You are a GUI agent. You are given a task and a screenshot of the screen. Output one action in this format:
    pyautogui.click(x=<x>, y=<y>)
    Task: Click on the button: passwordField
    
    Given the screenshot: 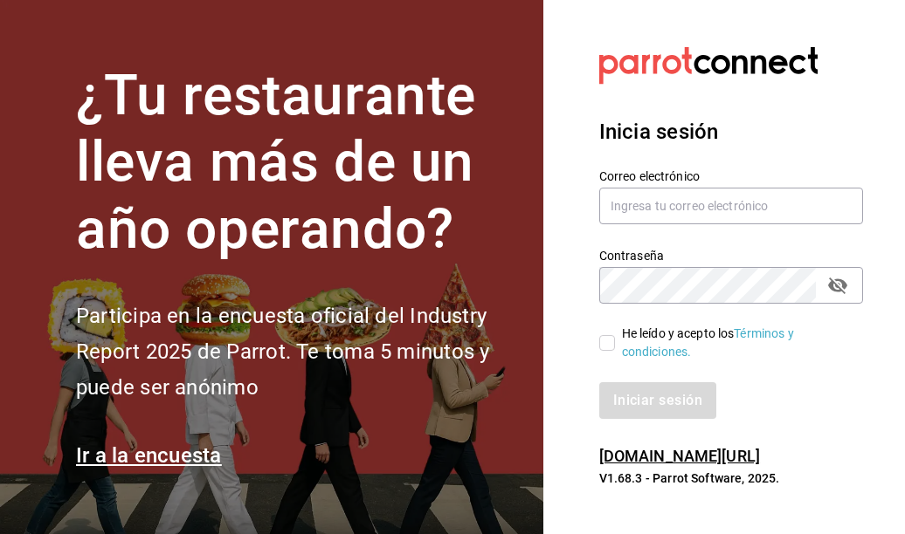 What is the action you would take?
    pyautogui.click(x=837, y=286)
    